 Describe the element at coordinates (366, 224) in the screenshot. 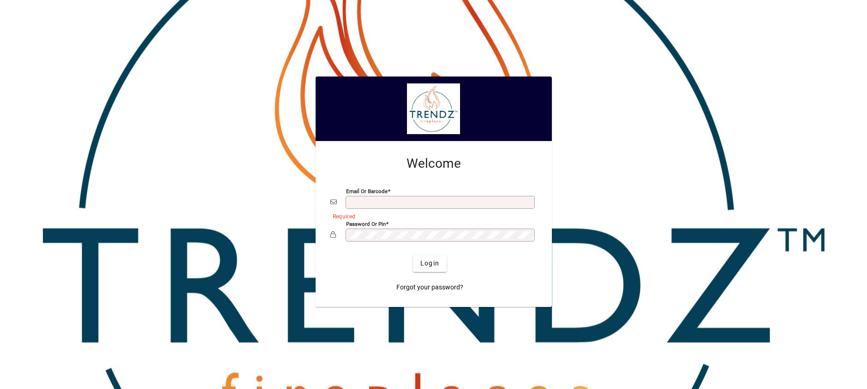

I see `mat-label: Password or Pin` at that location.